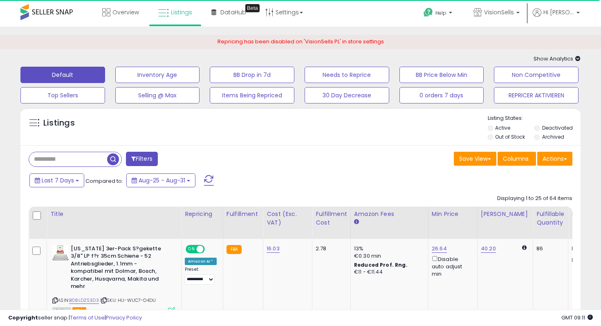 This screenshot has width=601, height=326. I want to click on b: Reduced Prof. Rng., so click(380, 264).